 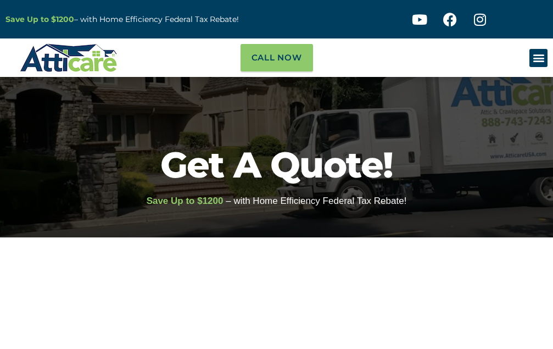 I want to click on span: Save Up to $1200, so click(x=185, y=200).